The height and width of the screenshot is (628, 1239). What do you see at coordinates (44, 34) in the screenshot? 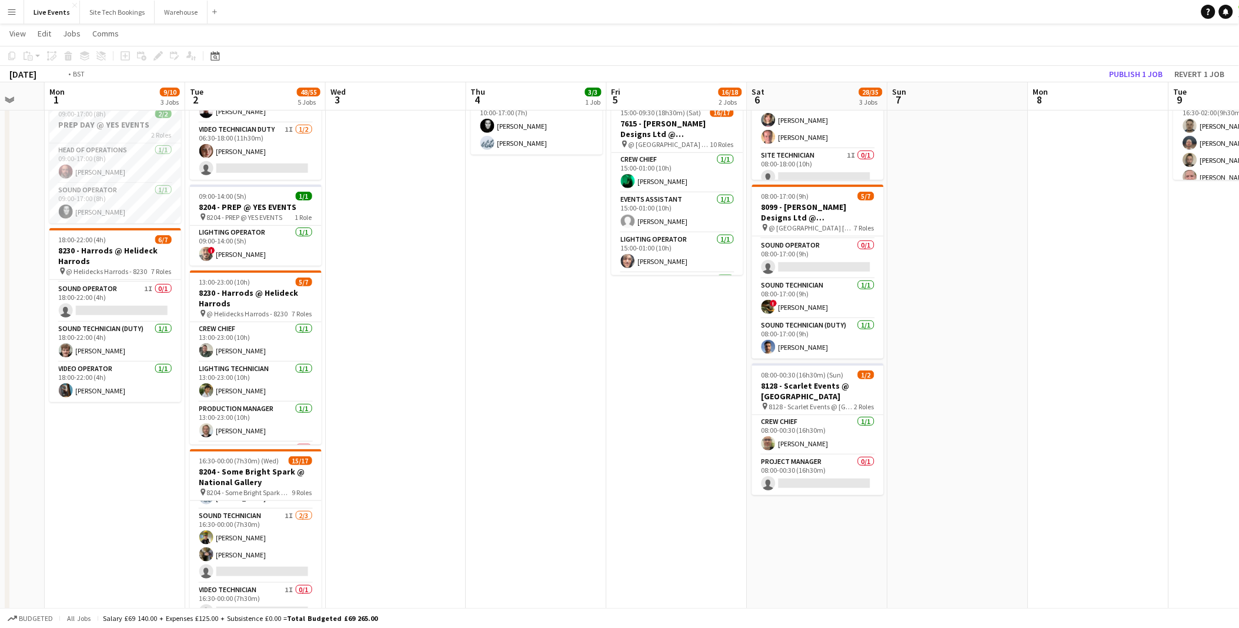
I see `span: Edit` at bounding box center [44, 34].